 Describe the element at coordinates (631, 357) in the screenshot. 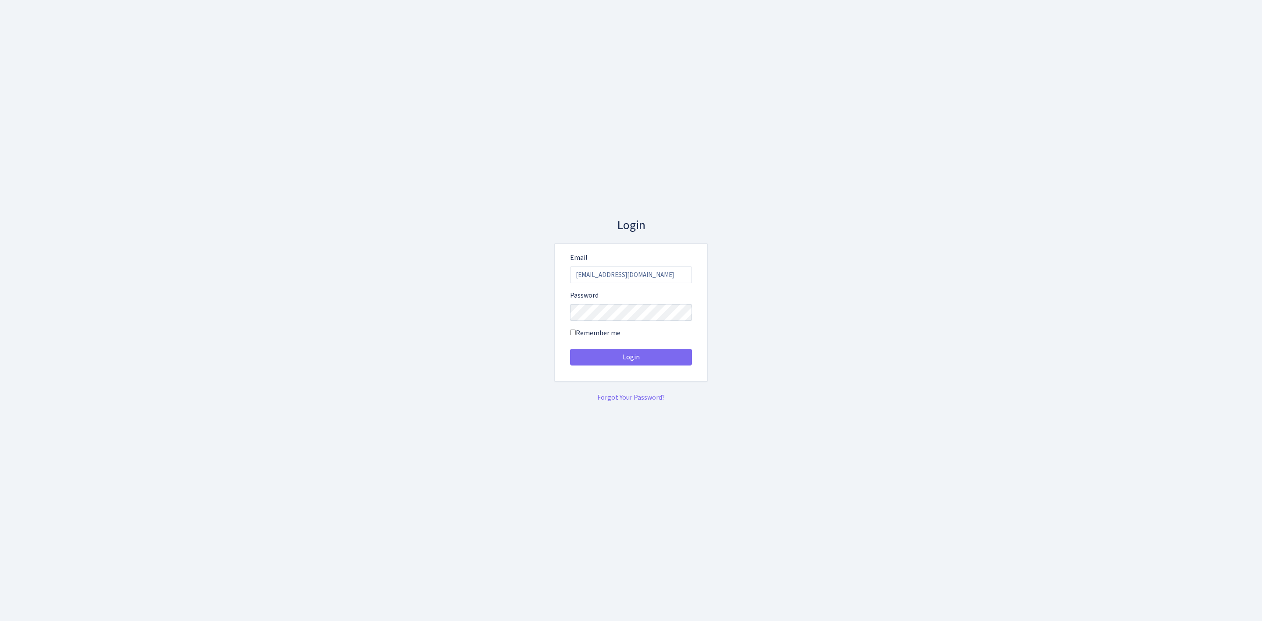

I see `button: Login` at that location.